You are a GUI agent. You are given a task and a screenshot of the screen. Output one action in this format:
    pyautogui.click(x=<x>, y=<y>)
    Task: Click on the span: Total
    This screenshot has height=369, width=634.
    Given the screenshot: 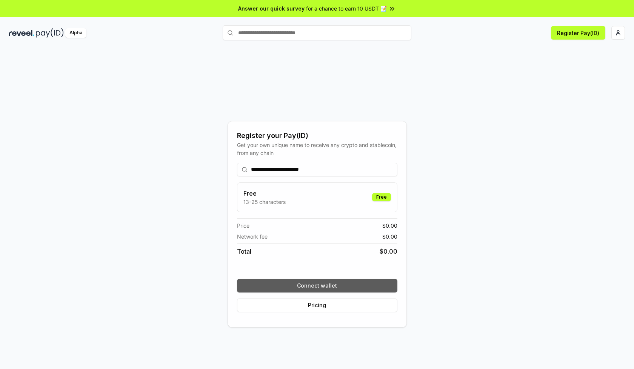 What is the action you would take?
    pyautogui.click(x=244, y=252)
    